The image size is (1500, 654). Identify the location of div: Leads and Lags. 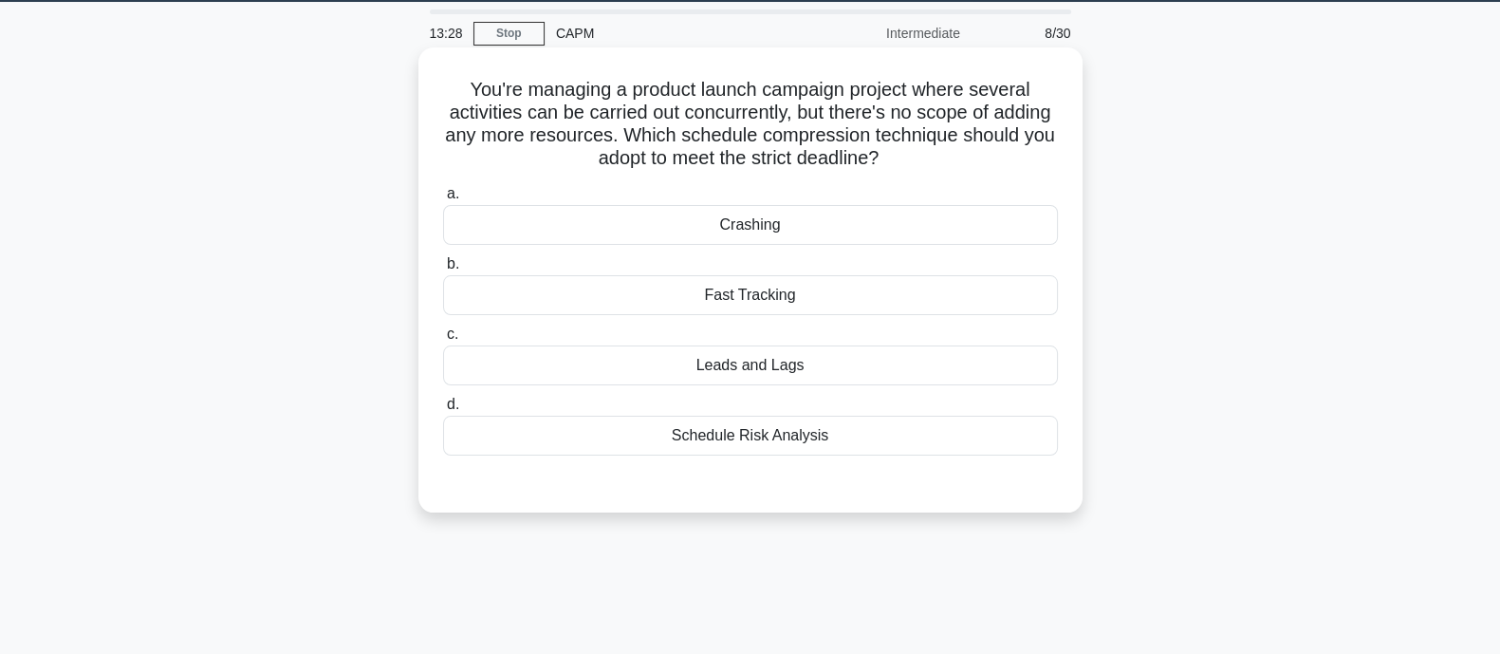
(750, 365).